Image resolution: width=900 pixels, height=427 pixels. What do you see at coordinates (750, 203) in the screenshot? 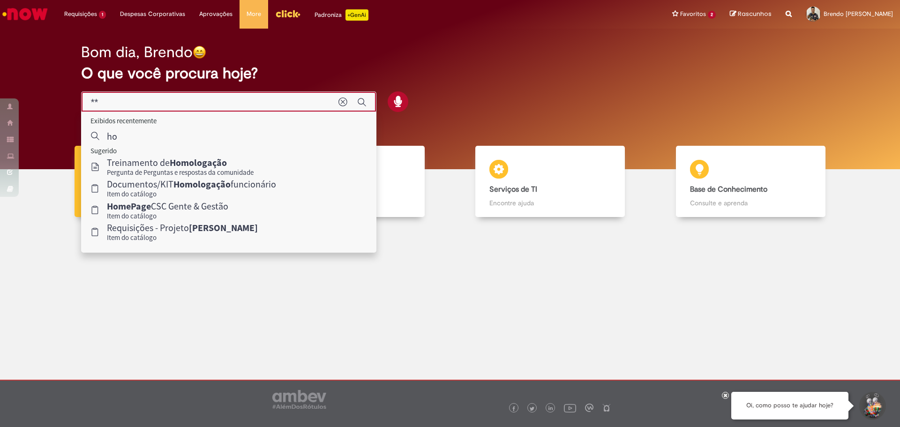
I see `p: Consulte e aprenda` at bounding box center [750, 203].